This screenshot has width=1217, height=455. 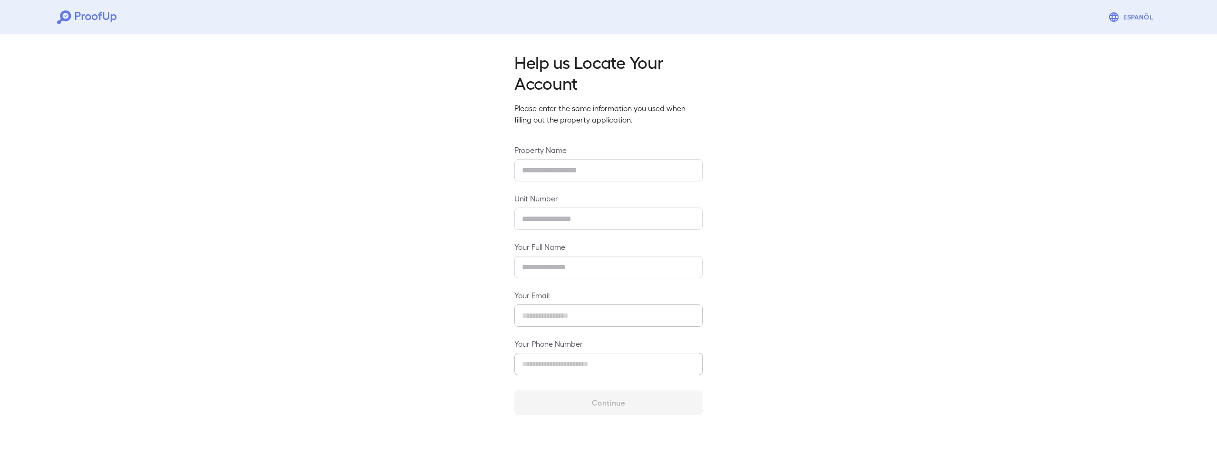 I want to click on label: Your Email, so click(x=608, y=295).